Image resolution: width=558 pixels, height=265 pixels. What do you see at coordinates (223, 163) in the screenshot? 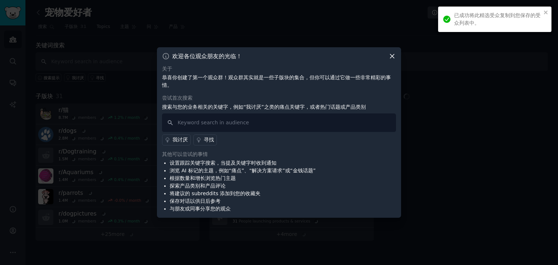
I see `font: 设置跟踪关键字搜索，当提及关键字时收到通知` at bounding box center [223, 163].